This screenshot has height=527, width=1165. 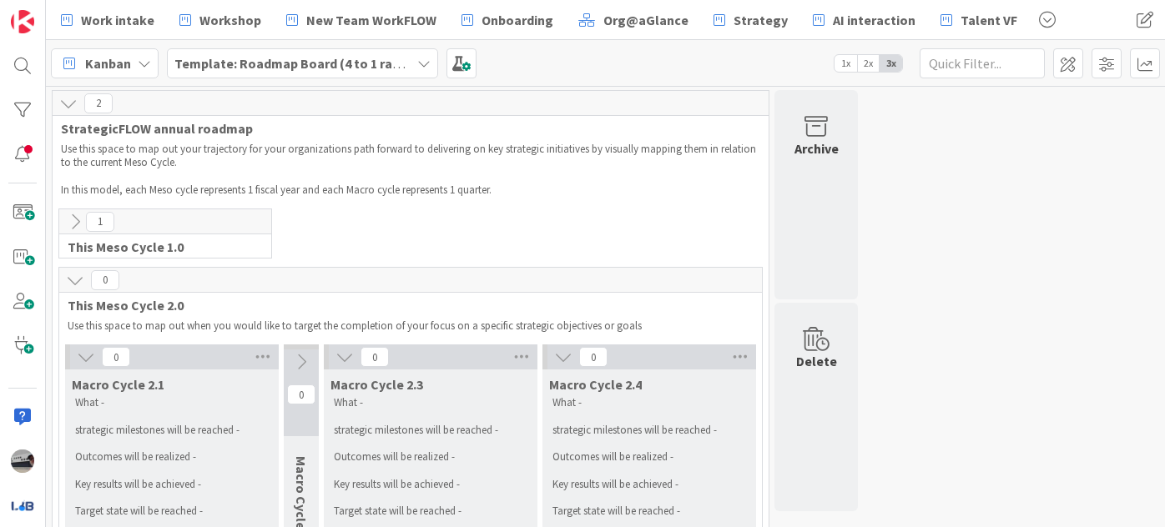 What do you see at coordinates (816, 149) in the screenshot?
I see `div: Archive` at bounding box center [816, 149].